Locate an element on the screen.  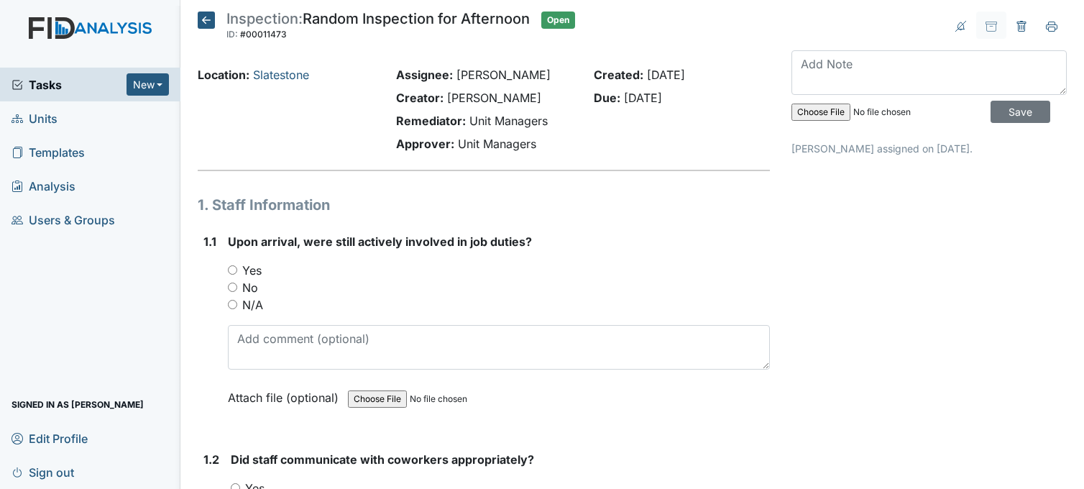
span: Upon arrival, were still actively involved in job duties? is located at coordinates (379, 241).